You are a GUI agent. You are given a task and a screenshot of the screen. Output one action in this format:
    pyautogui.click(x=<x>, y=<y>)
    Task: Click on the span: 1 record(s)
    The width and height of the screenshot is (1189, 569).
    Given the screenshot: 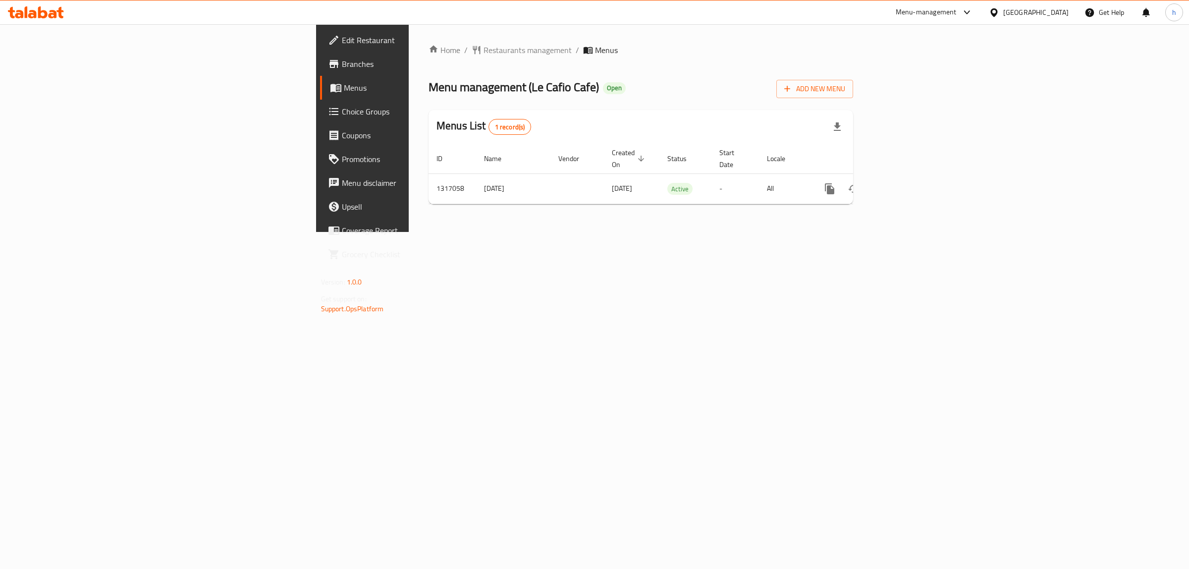 What is the action you would take?
    pyautogui.click(x=510, y=127)
    